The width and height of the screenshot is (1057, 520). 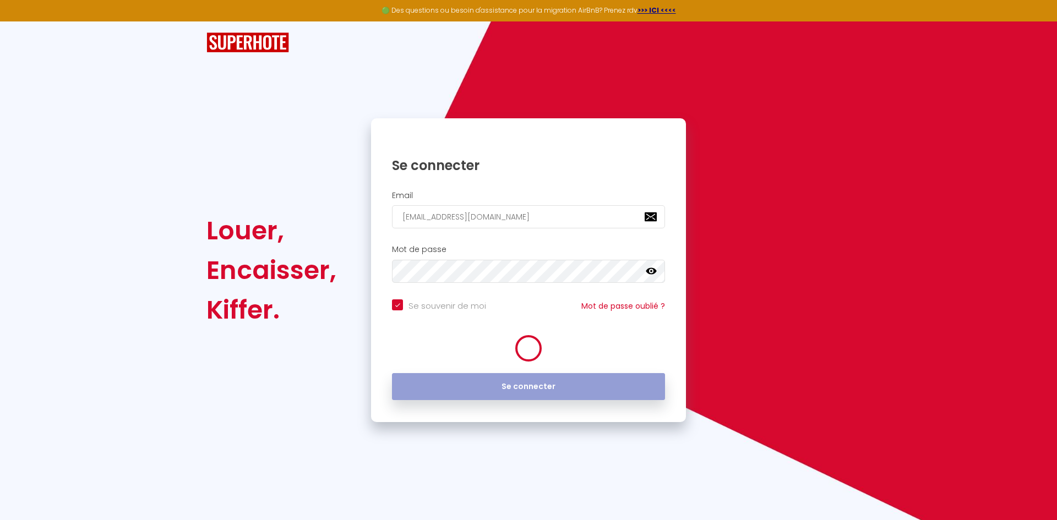 I want to click on a: Mot de passe oublié ?, so click(x=623, y=306).